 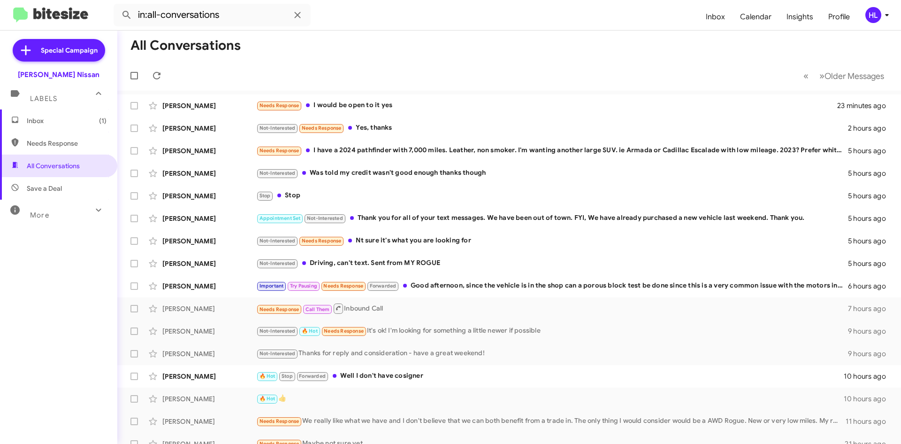 I want to click on button: Next, so click(x=852, y=76).